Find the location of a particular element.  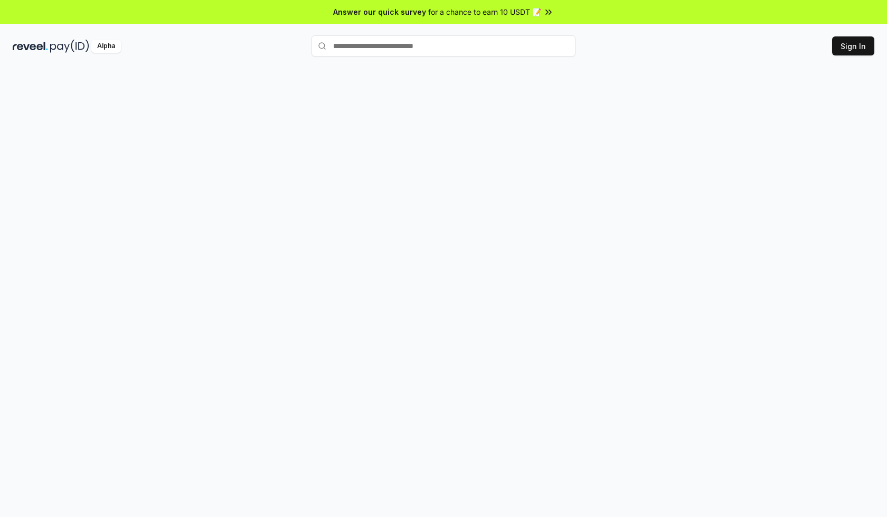

img: pay_id is located at coordinates (70, 46).